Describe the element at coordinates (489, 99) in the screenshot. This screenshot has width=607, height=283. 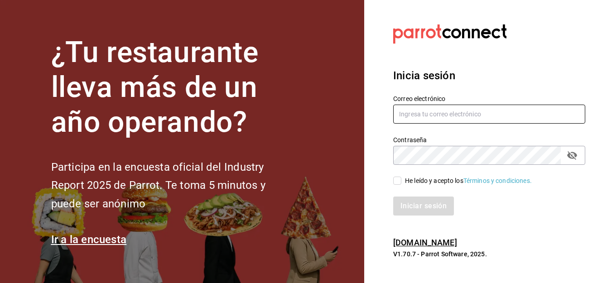
I see `label: Correo electrónico` at that location.